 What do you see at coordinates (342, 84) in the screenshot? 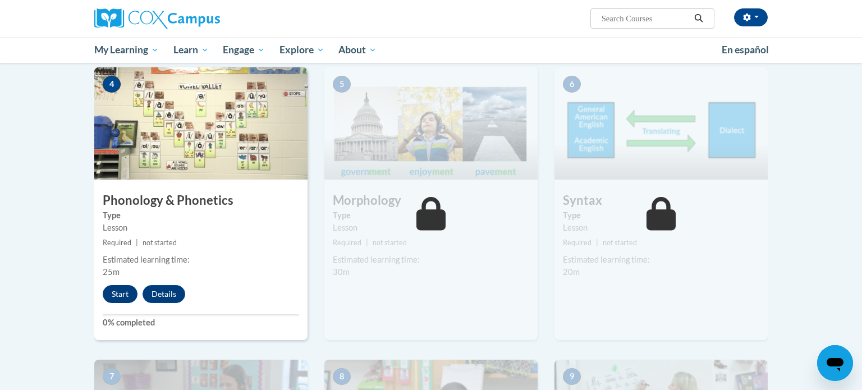
I see `span: 5` at bounding box center [342, 84].